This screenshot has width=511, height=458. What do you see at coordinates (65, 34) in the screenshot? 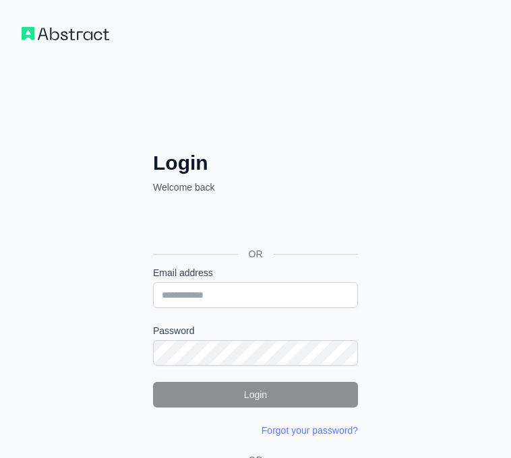
I see `img: Workflow` at bounding box center [65, 34].